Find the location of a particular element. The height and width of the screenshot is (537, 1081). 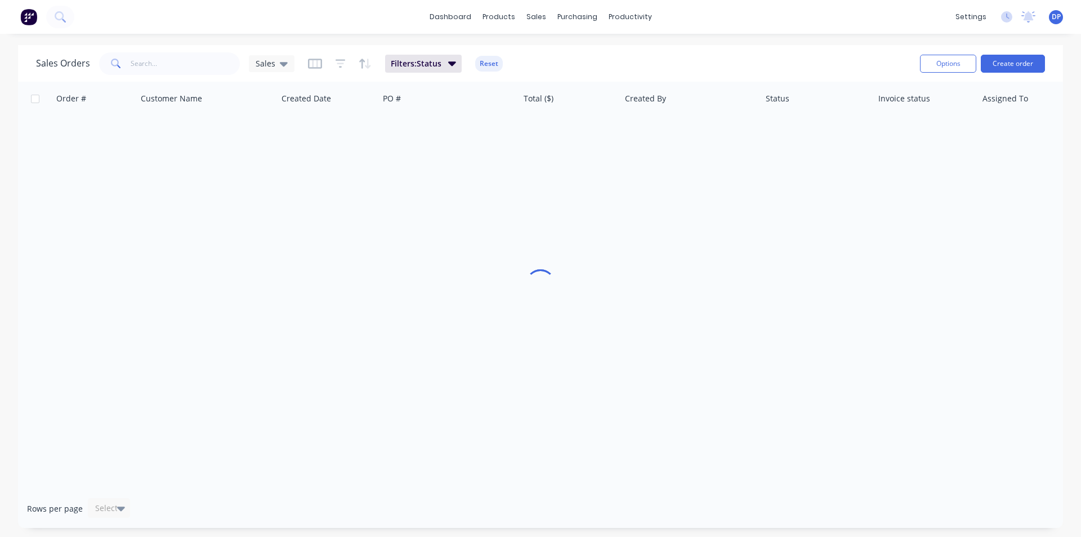

div: PO # is located at coordinates (392, 99).